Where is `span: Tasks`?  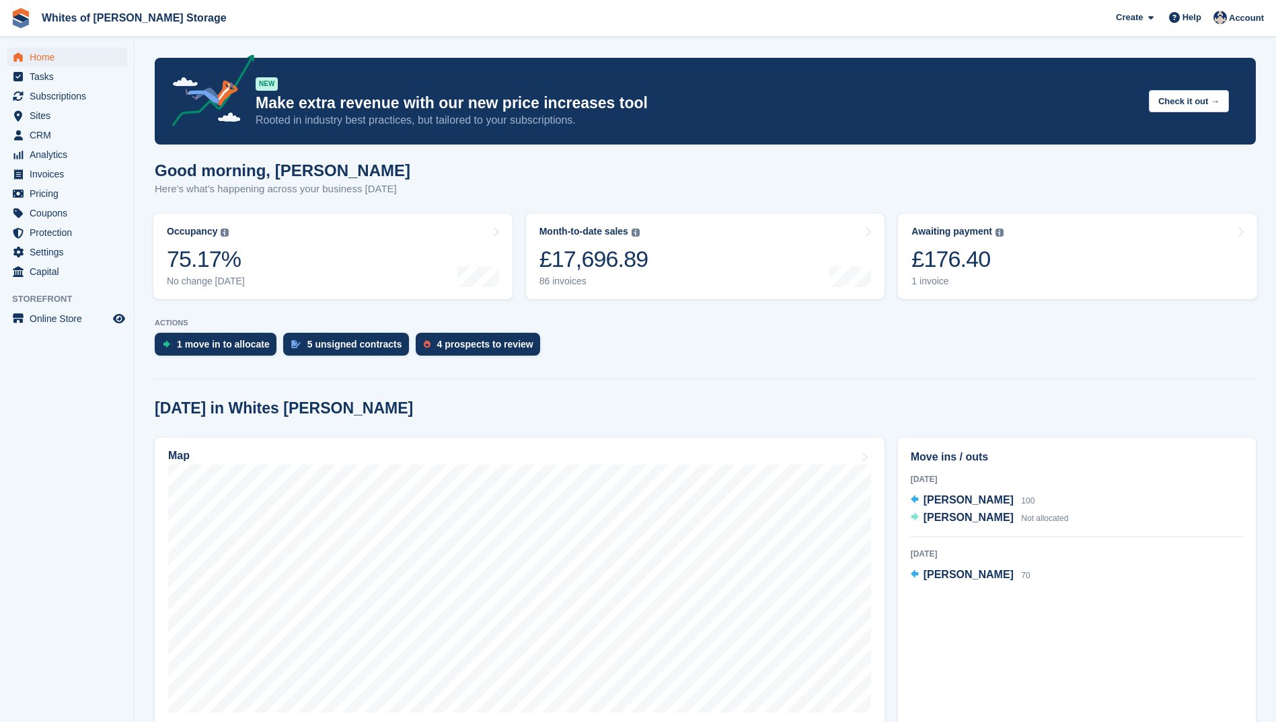 span: Tasks is located at coordinates (70, 77).